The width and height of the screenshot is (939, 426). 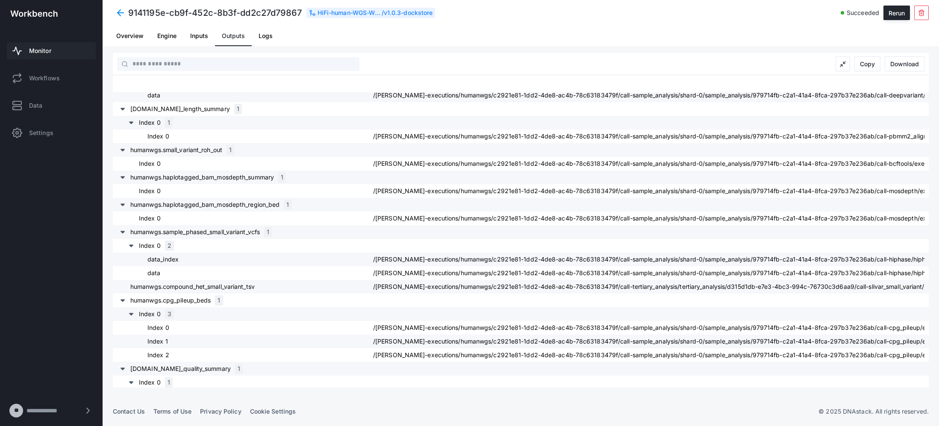 I want to click on h4: 9141195e-cb9f-452c-8b3f-dd2c27d79867, so click(x=215, y=13).